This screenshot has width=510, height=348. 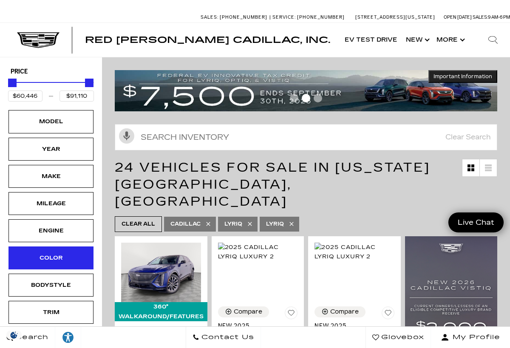 What do you see at coordinates (476, 222) in the screenshot?
I see `span: Live Chat` at bounding box center [476, 222].